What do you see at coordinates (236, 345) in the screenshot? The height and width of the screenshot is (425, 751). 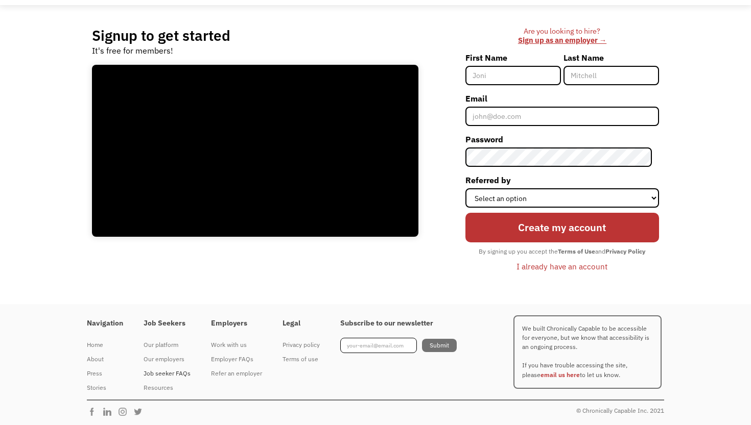 I see `div: Work with us` at bounding box center [236, 345].